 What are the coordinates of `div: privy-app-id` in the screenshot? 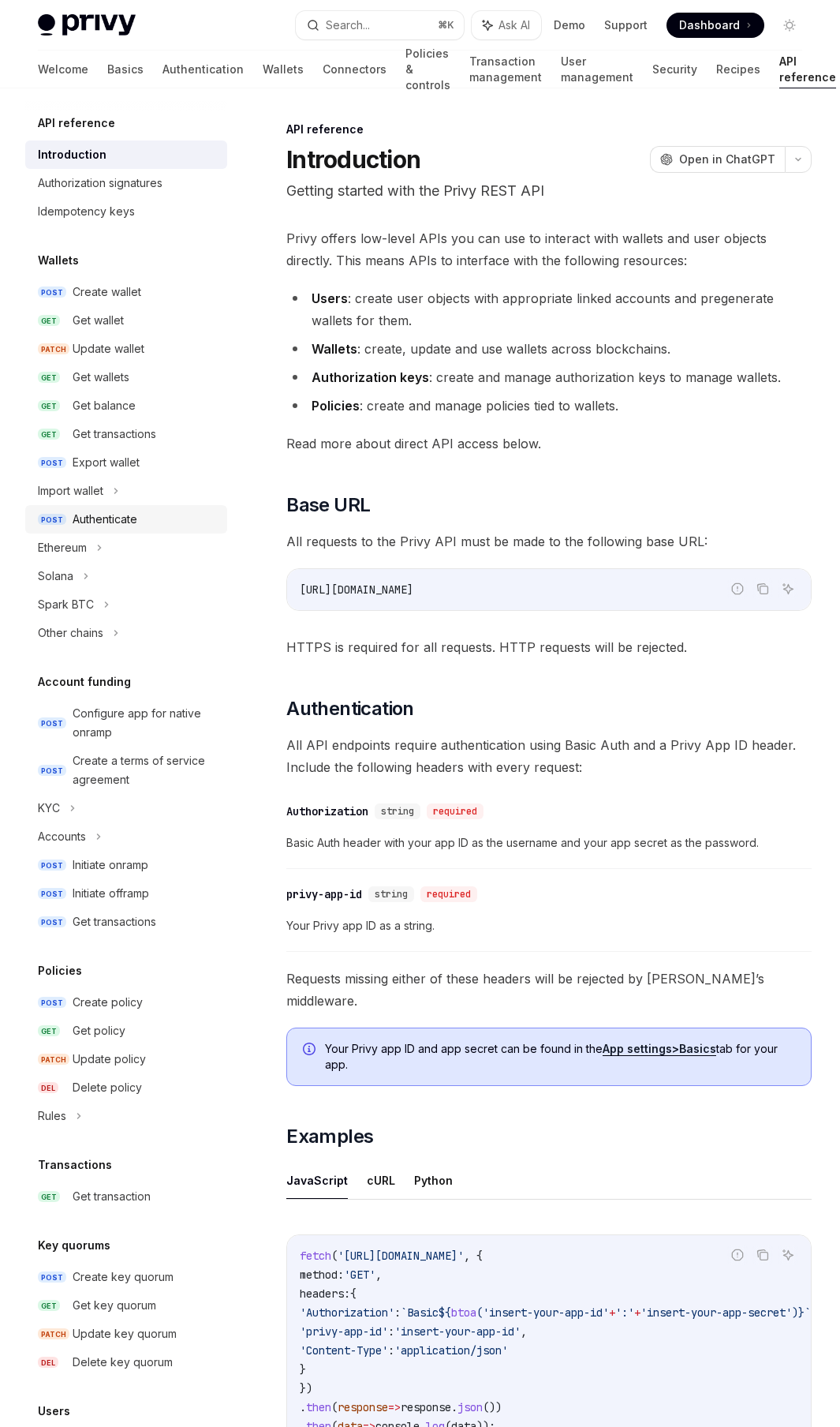 It's located at (324, 894).